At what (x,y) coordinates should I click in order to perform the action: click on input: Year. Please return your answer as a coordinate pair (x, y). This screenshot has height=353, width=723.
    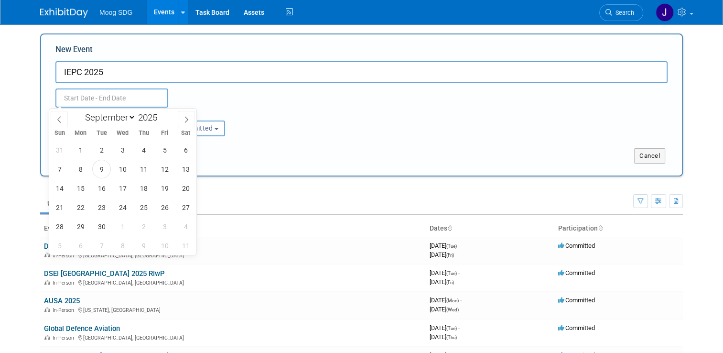
    Looking at the image, I should click on (150, 117).